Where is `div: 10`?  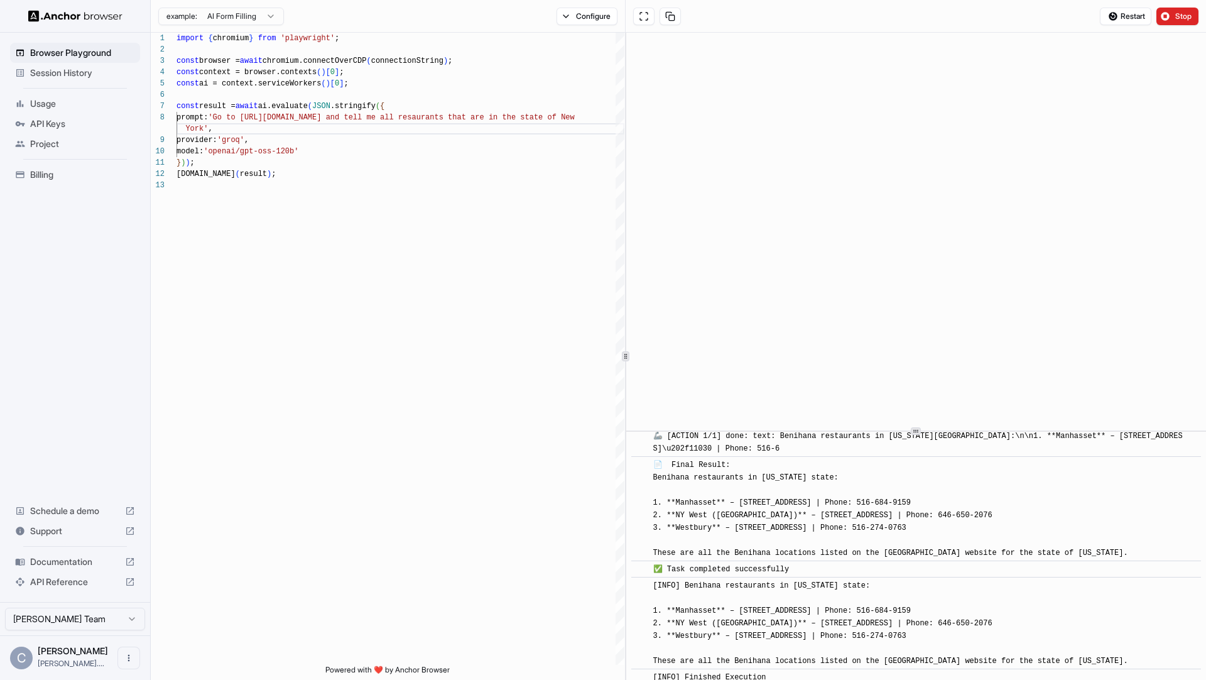
div: 10 is located at coordinates (158, 151).